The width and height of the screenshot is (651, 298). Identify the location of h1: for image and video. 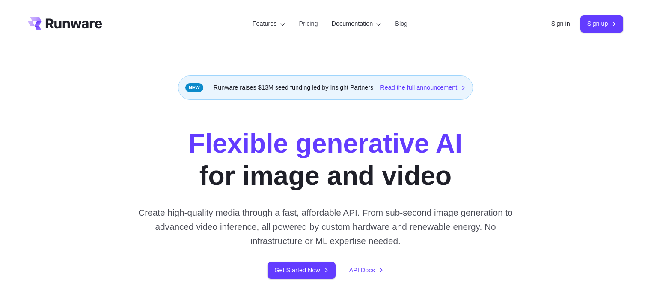
(325, 159).